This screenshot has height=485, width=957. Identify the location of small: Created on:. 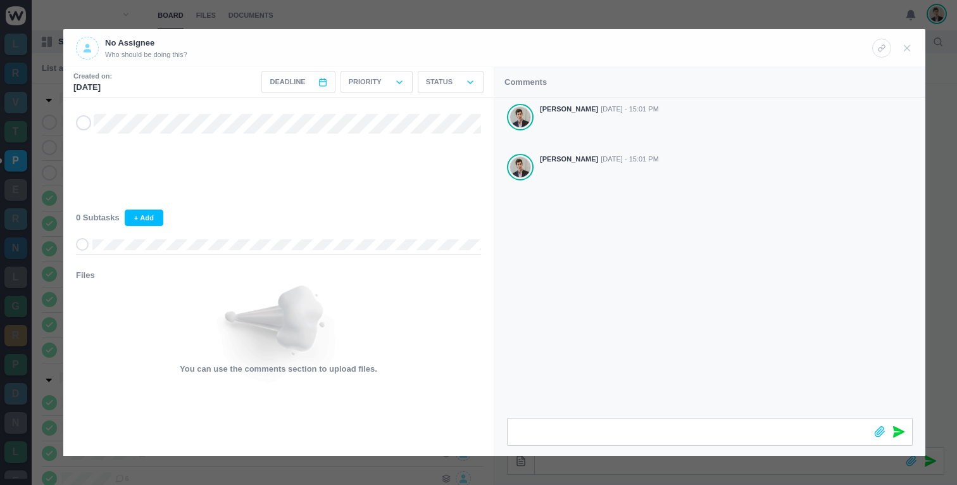
(92, 76).